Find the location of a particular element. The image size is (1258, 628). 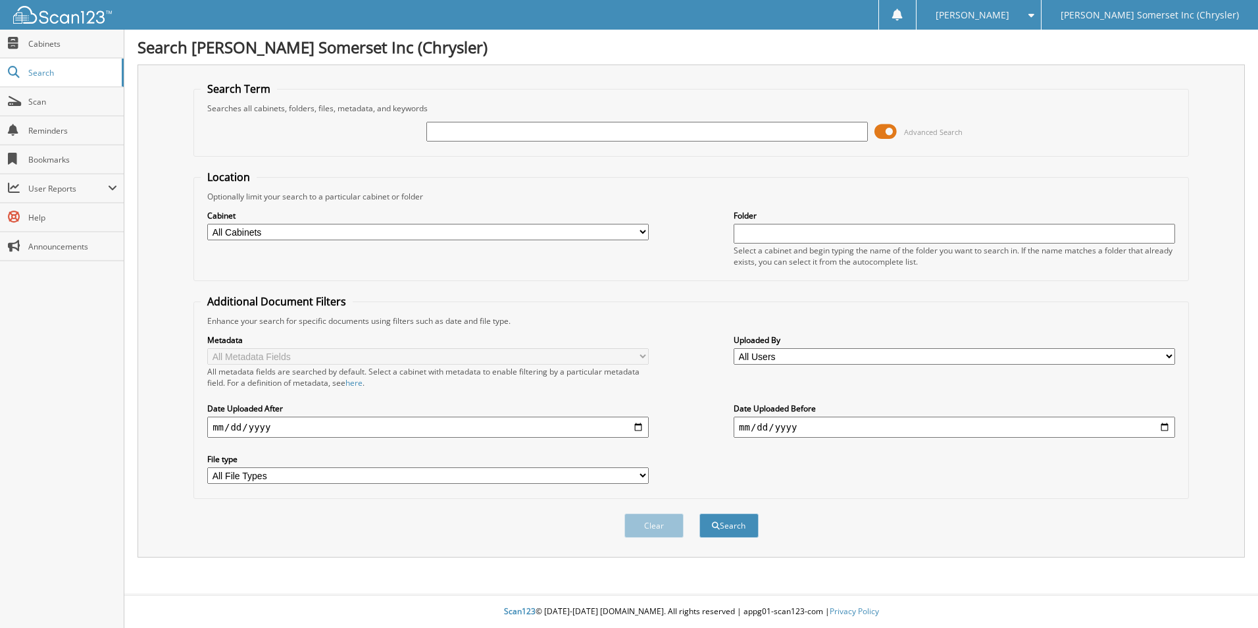

label: Date Uploaded After is located at coordinates (428, 408).